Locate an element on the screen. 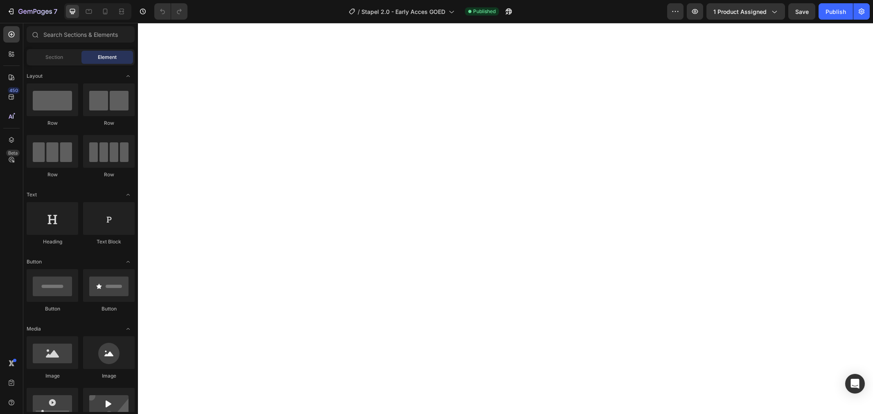  div: Undo/Redo is located at coordinates (171, 11).